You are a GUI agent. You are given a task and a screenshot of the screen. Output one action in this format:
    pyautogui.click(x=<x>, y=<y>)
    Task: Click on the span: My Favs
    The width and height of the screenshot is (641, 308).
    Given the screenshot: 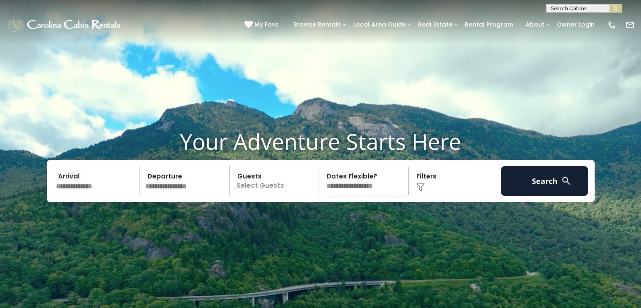 What is the action you would take?
    pyautogui.click(x=266, y=24)
    